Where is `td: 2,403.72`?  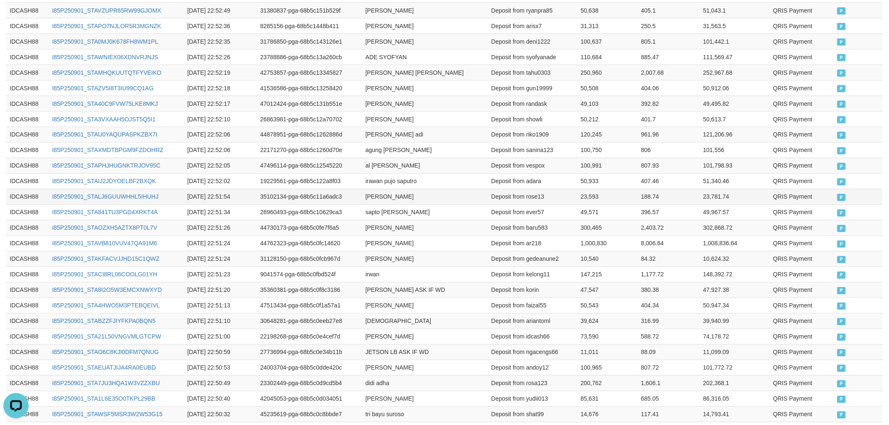 td: 2,403.72 is located at coordinates (669, 228).